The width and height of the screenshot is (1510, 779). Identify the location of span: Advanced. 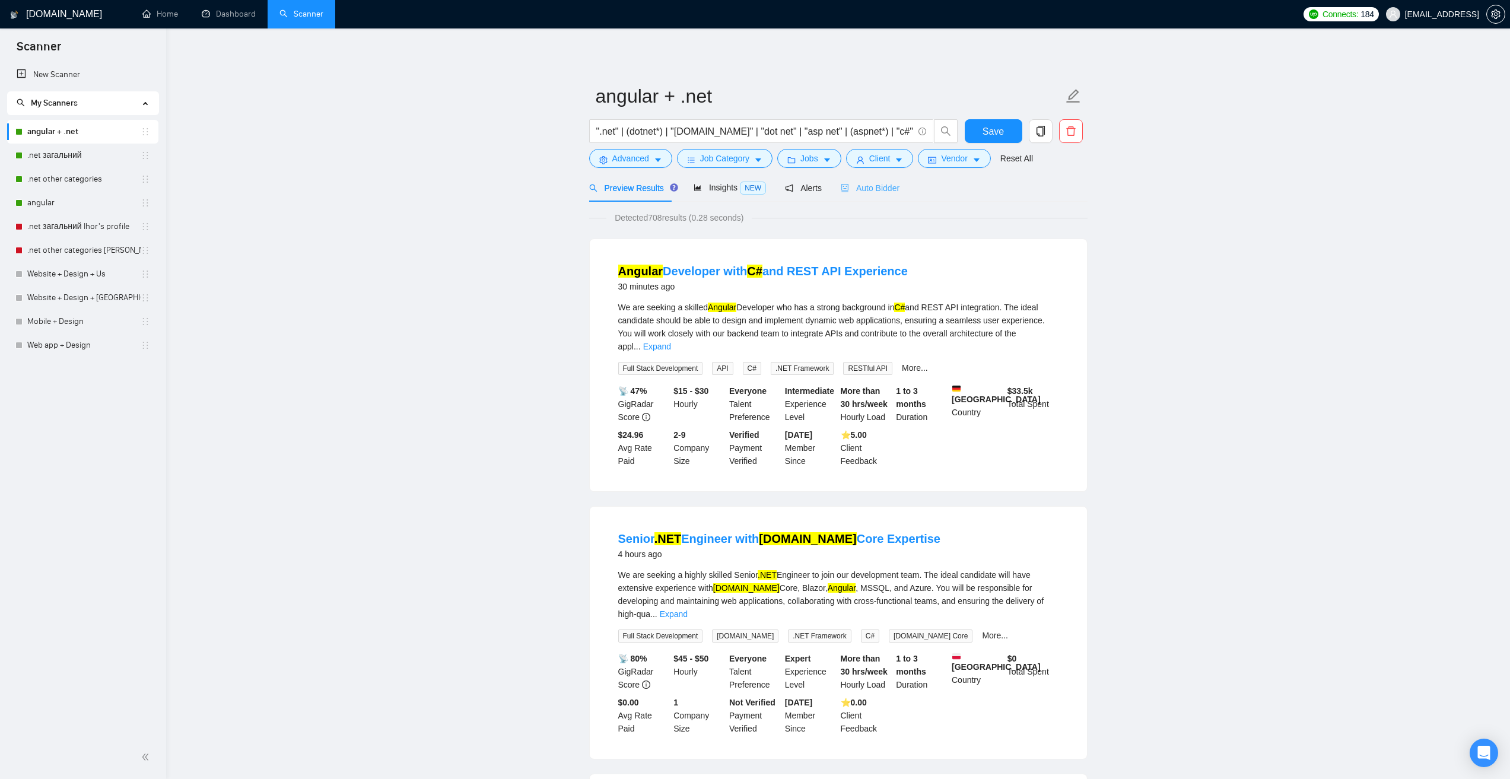
(631, 158).